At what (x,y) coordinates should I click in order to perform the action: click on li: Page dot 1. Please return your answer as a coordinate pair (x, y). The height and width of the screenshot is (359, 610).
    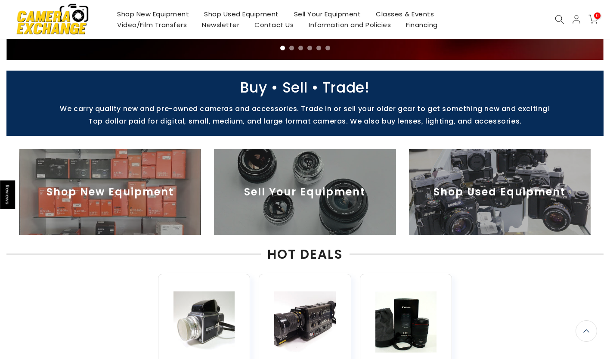
    Looking at the image, I should click on (283, 48).